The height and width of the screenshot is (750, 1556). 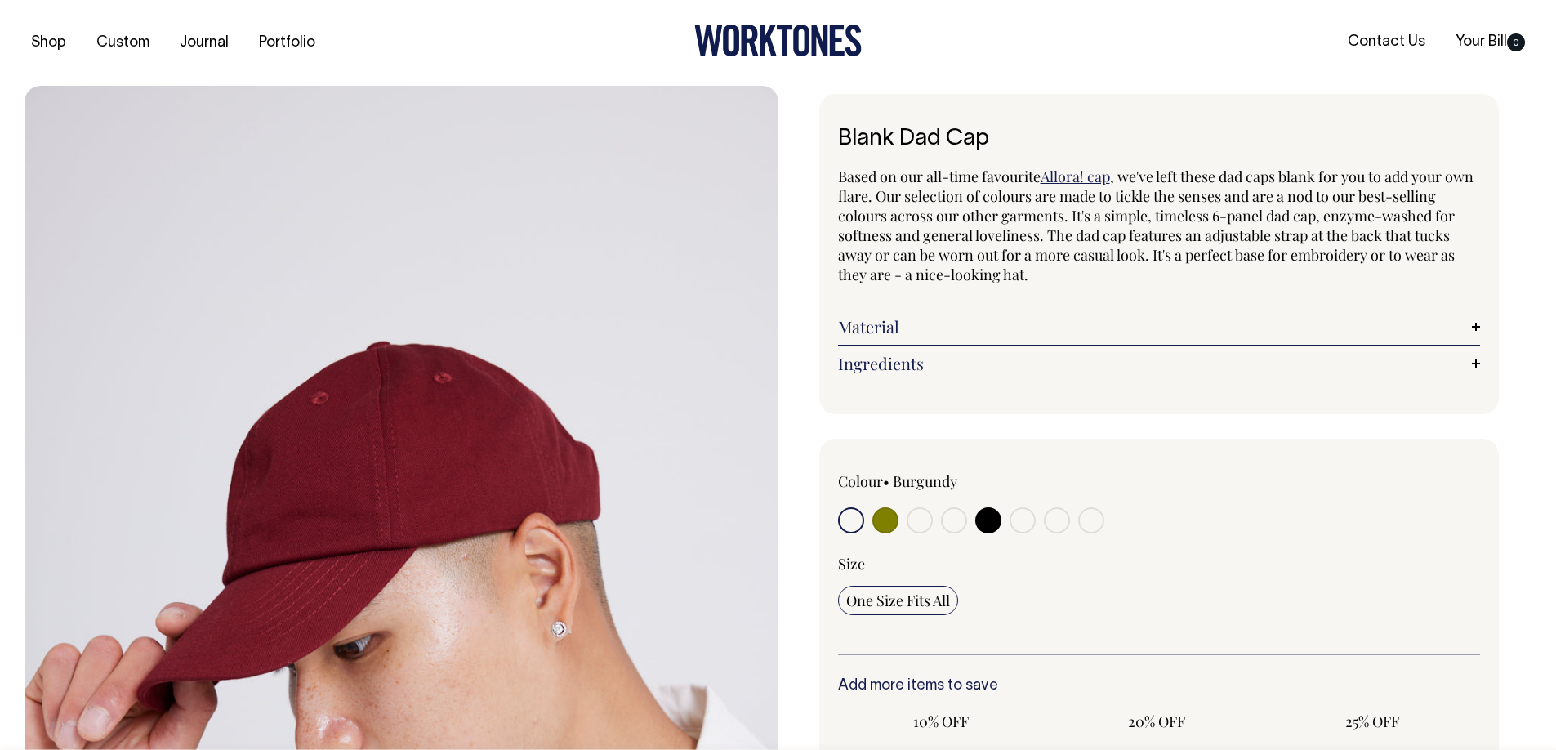 What do you see at coordinates (1159, 364) in the screenshot?
I see `a: Ingredients` at bounding box center [1159, 364].